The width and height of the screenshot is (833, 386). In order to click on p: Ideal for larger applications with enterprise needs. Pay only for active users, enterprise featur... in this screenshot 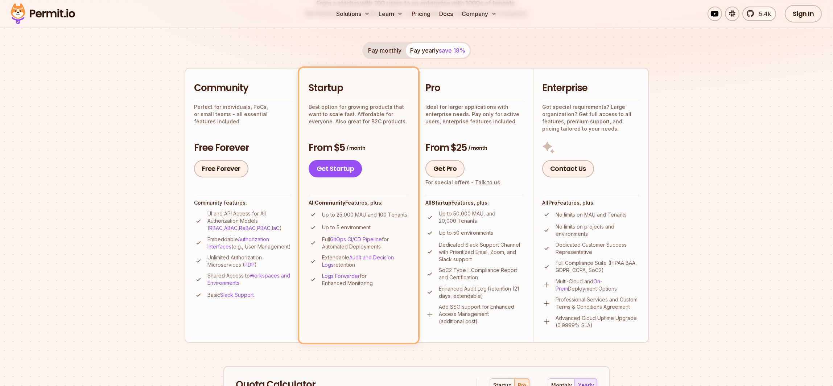, I will do `click(475, 114)`.